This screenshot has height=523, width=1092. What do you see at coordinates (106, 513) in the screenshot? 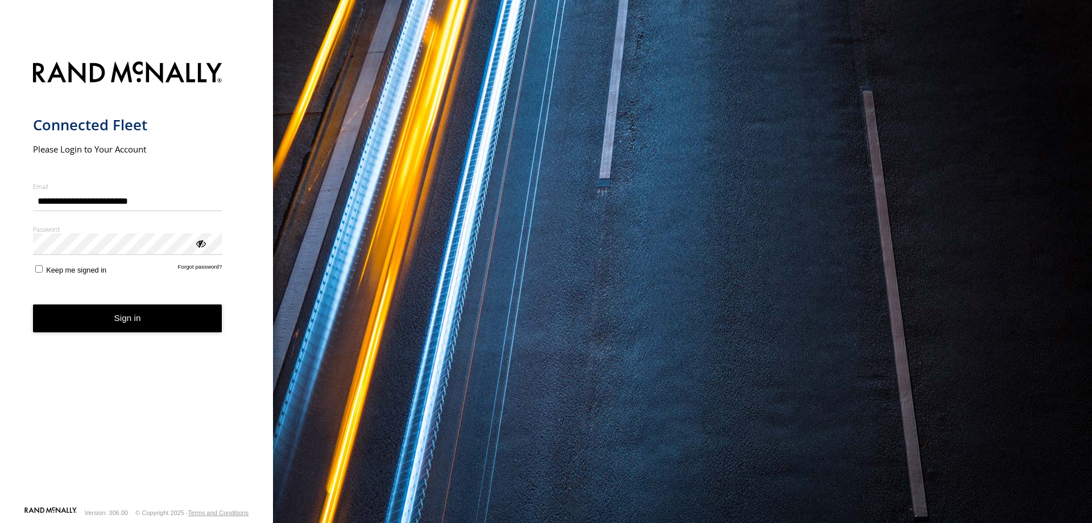
I see `div: Version: 306.00` at bounding box center [106, 513].